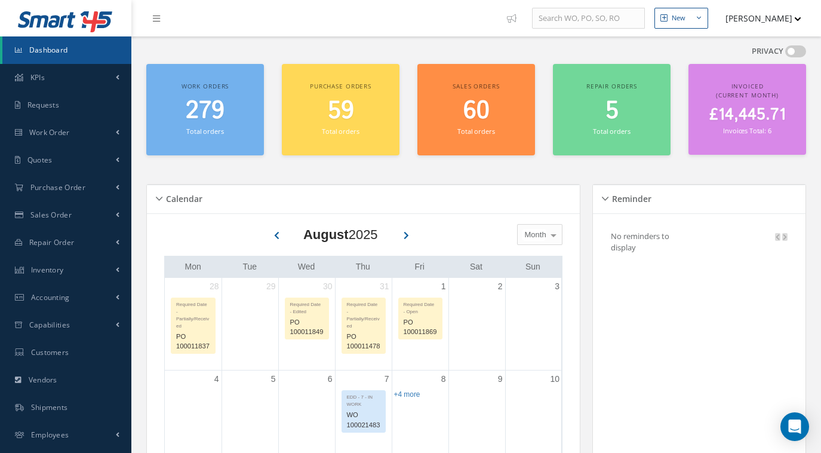  What do you see at coordinates (50, 132) in the screenshot?
I see `span: Work Order` at bounding box center [50, 132].